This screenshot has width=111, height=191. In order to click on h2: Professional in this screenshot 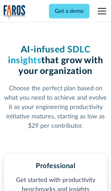, I will do `click(55, 166)`.